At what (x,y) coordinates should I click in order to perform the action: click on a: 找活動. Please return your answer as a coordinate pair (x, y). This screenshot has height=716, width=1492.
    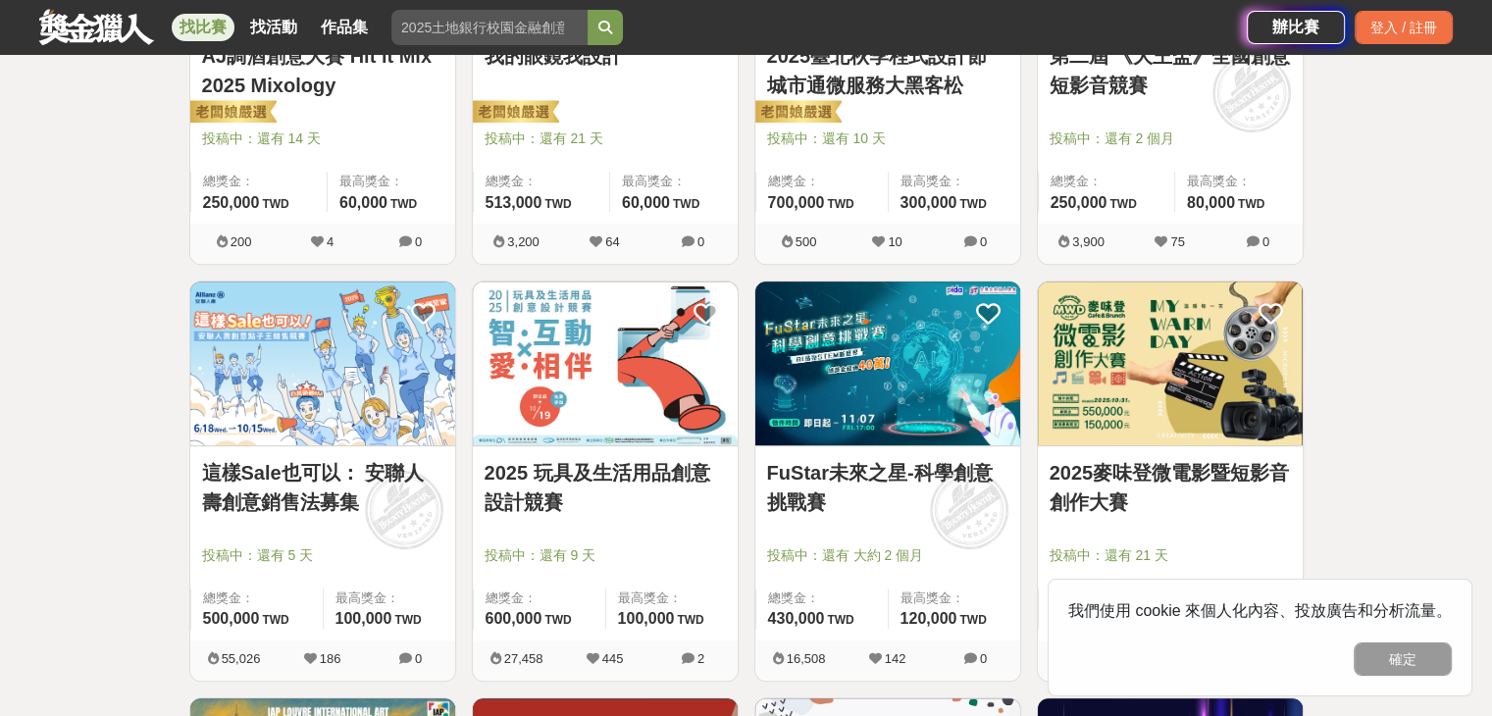
    Looking at the image, I should click on (274, 27).